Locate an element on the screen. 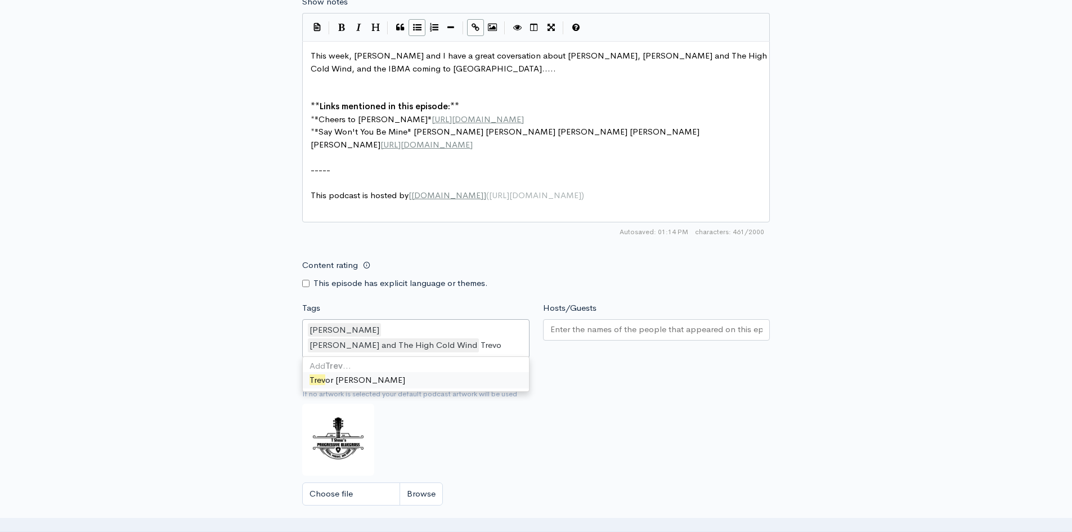  small: If no artwork is selected your default podcast artwork will be used is located at coordinates (536, 394).